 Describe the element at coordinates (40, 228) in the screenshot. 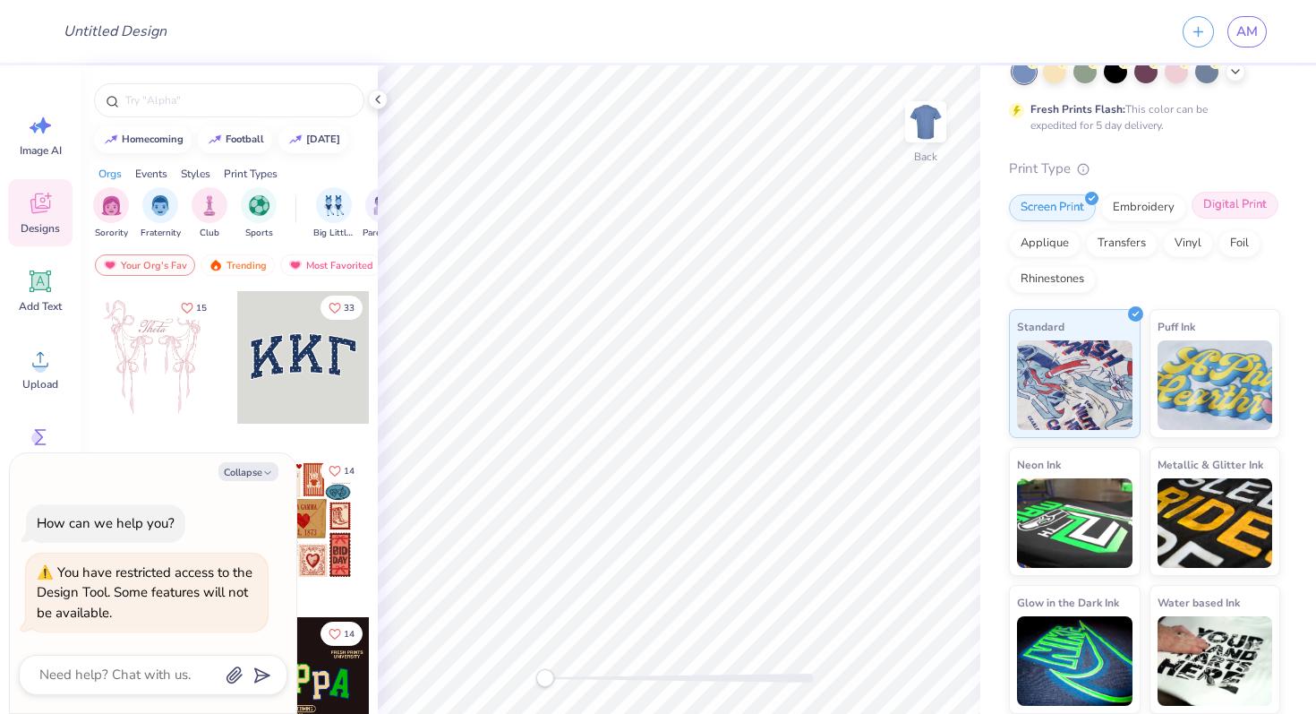

I see `span: Designs` at that location.